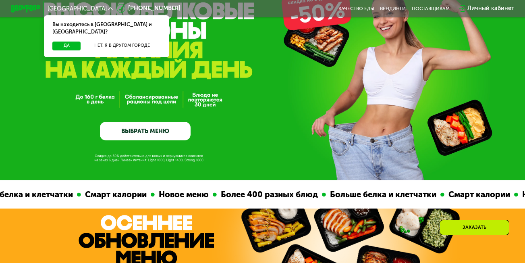 This screenshot has height=263, width=525. What do you see at coordinates (383, 194) in the screenshot?
I see `div: Больше белка и клетчатки` at bounding box center [383, 194].